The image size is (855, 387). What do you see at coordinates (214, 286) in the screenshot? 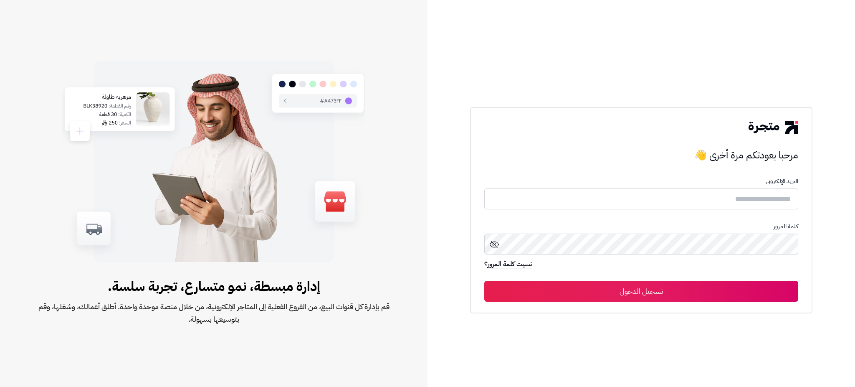
I see `span: إدارة مبسطة، نمو متسارع، تجربة سلسة.` at bounding box center [214, 286].